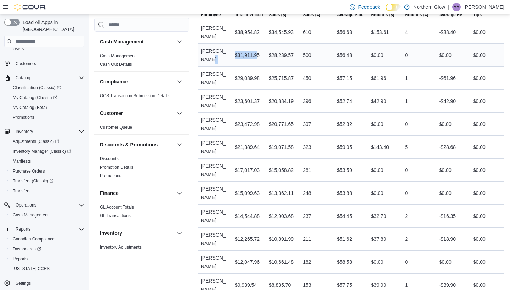  I want to click on div: $39.90, so click(378, 286).